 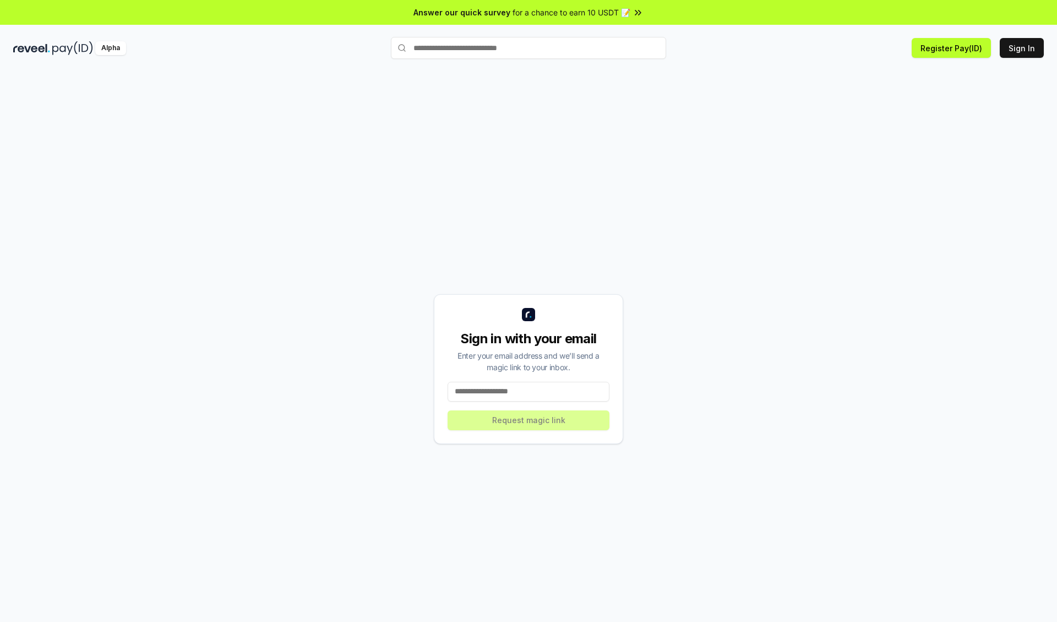 I want to click on button: Sign In, so click(x=1022, y=48).